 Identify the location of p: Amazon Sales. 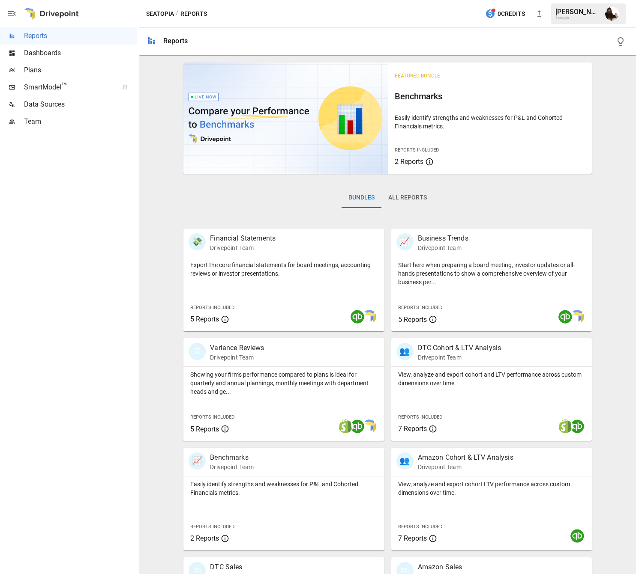
(440, 568).